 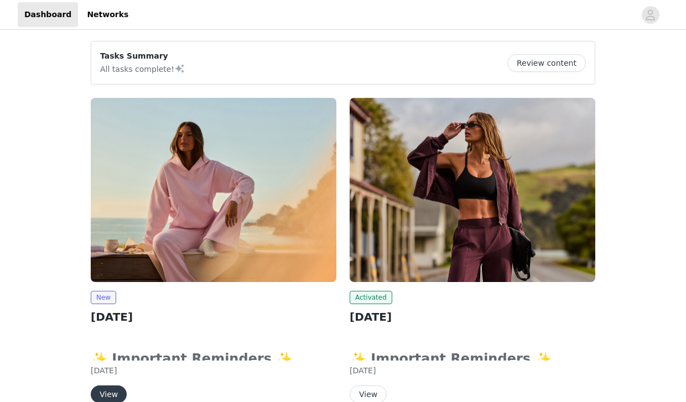 I want to click on a: Networks, so click(x=107, y=14).